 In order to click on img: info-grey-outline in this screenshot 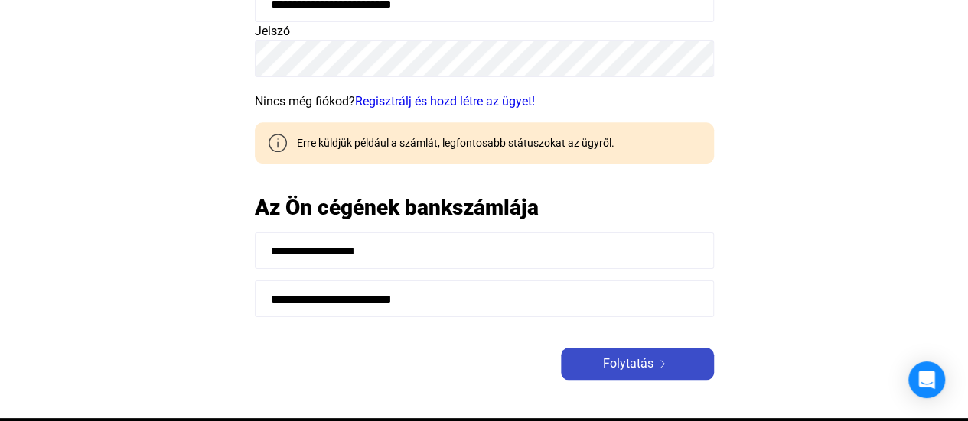, I will do `click(278, 143)`.